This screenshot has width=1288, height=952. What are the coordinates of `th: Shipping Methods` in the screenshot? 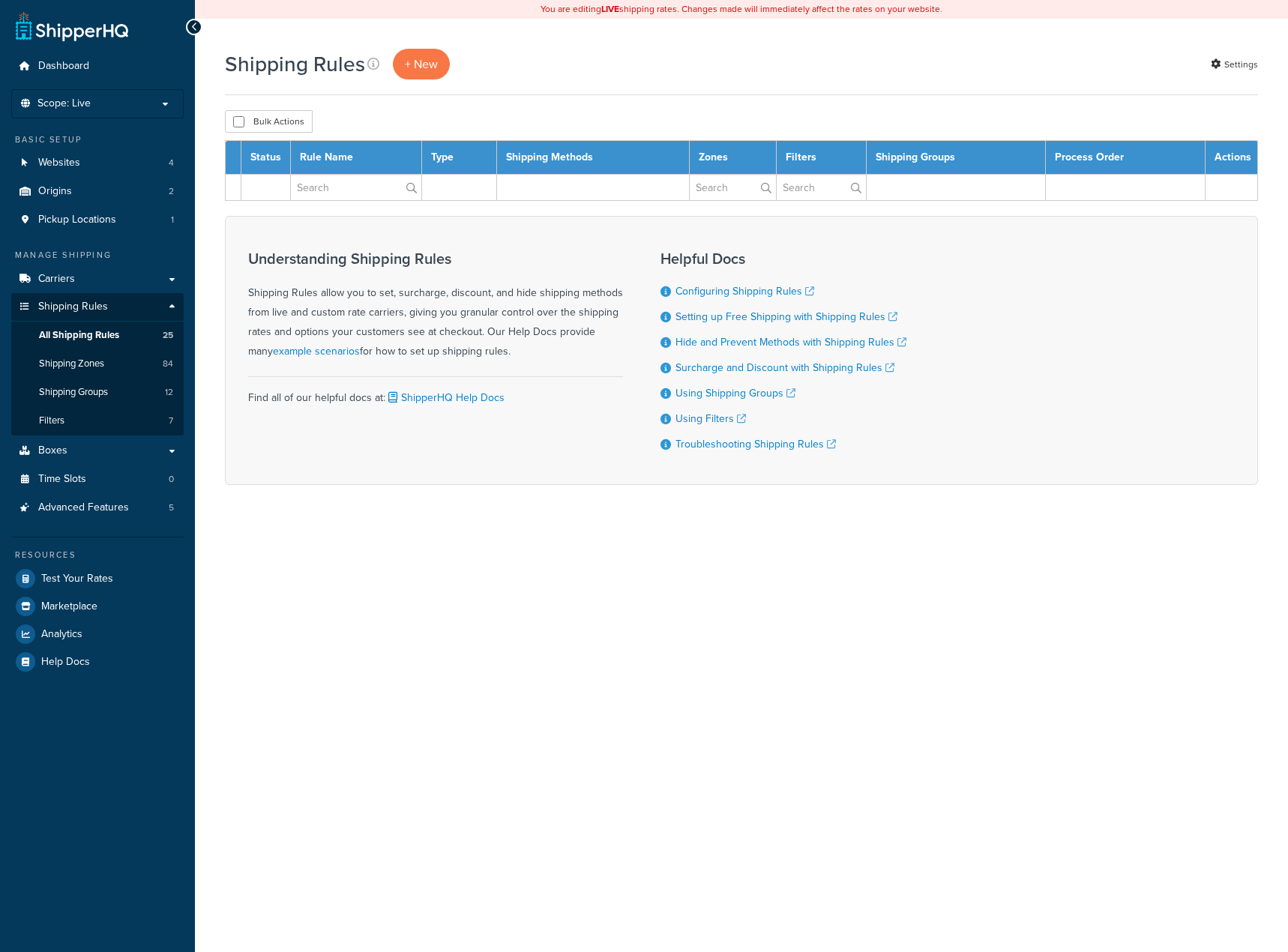 It's located at (592, 157).